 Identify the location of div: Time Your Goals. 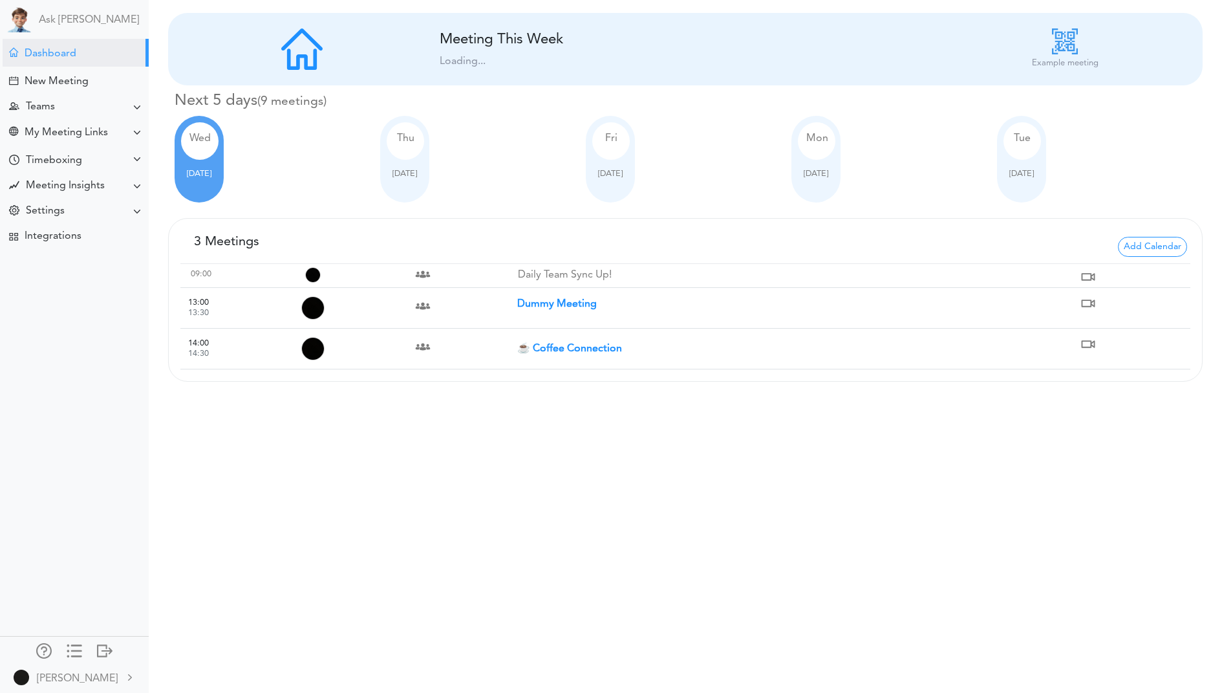
(14, 160).